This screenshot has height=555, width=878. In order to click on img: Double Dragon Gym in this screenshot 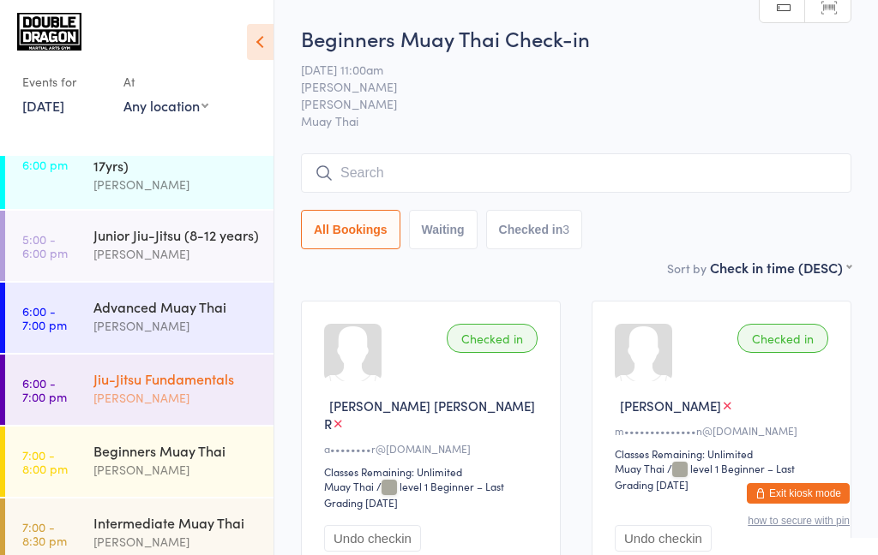, I will do `click(49, 32)`.